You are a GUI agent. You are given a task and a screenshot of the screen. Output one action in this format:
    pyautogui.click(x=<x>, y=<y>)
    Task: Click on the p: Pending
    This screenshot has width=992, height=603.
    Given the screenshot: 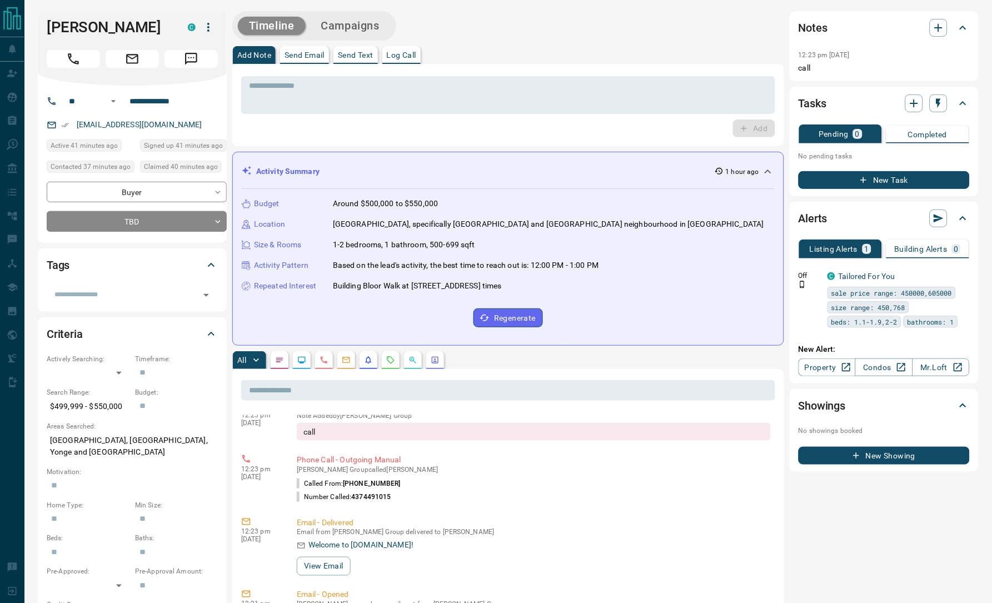 What is the action you would take?
    pyautogui.click(x=834, y=134)
    